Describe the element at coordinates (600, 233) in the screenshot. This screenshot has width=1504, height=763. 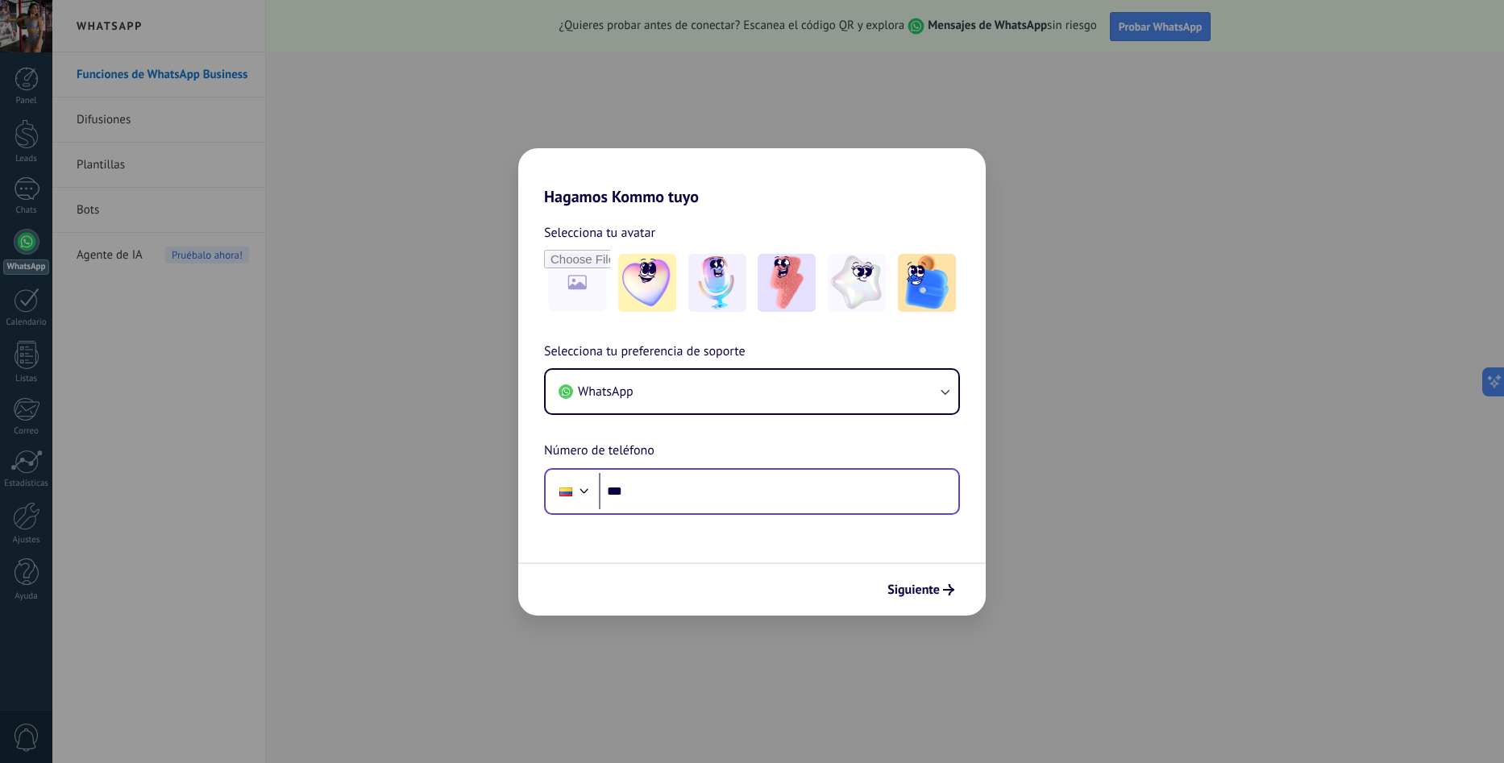
I see `span: Selecciona tu avatar` at that location.